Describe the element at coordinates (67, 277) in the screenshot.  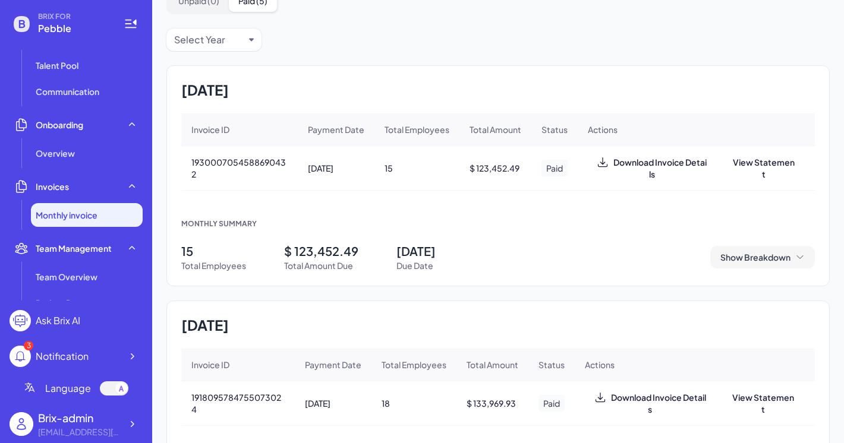
I see `span: Team Overview` at that location.